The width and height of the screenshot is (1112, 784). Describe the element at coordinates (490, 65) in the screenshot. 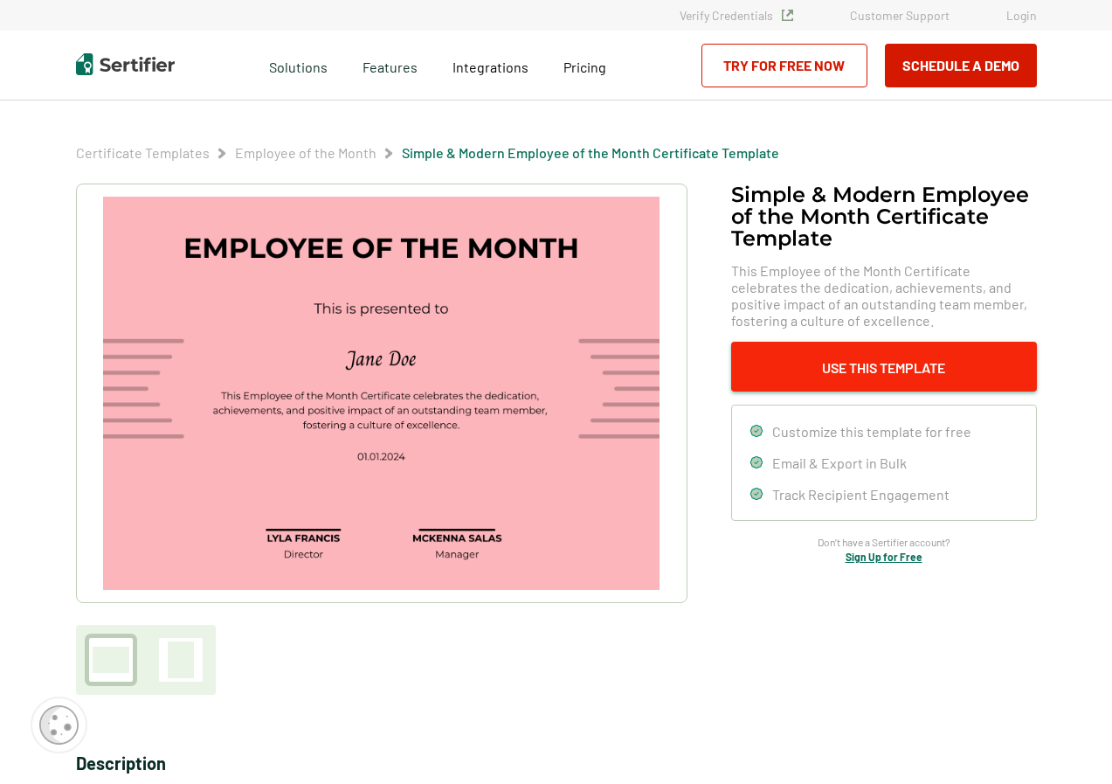

I see `a: Integrations` at that location.